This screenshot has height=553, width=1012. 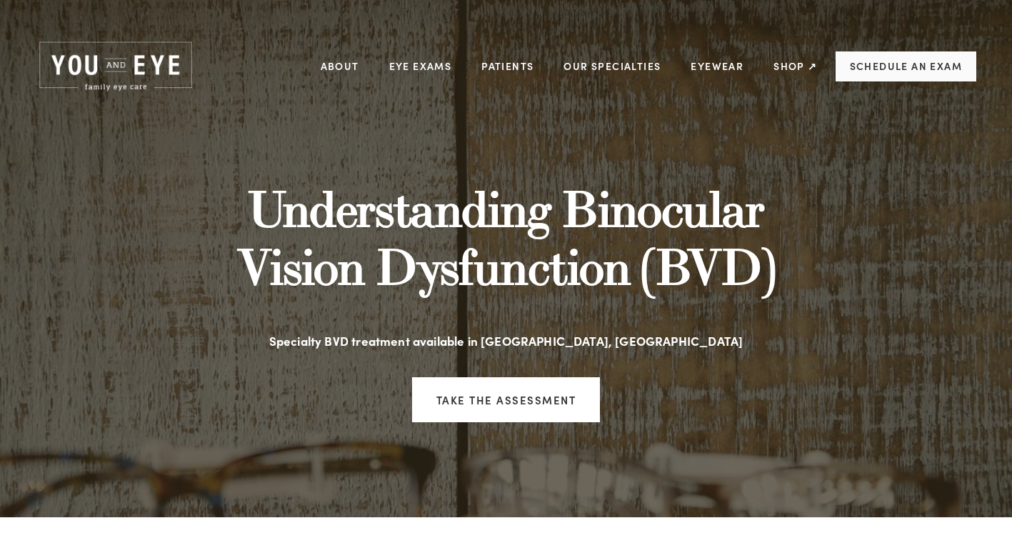 I want to click on a: Our Specialties, so click(x=612, y=66).